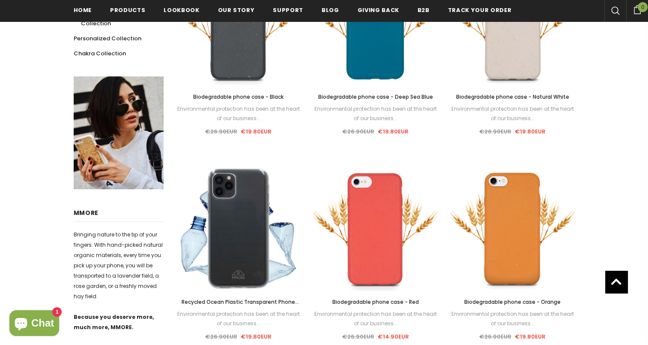 This screenshot has height=345, width=648. Describe the element at coordinates (376, 97) in the screenshot. I see `a: Biodegradable phone case - Deep Sea Blue` at that location.